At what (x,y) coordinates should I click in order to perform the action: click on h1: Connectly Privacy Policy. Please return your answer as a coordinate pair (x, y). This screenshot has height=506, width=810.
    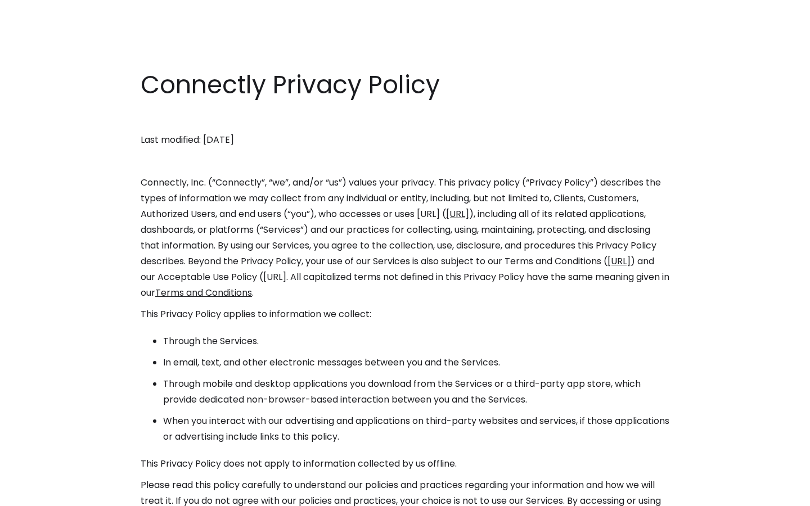
    Looking at the image, I should click on (405, 85).